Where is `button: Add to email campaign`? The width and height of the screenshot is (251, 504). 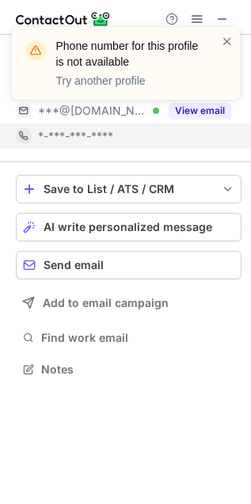
button: Add to email campaign is located at coordinates (128, 303).